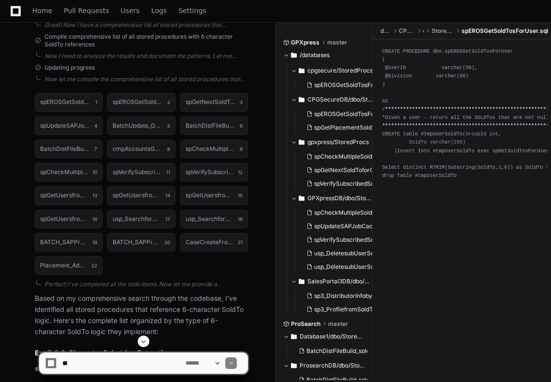 The image size is (551, 382). I want to click on button: BATCH_SAPProSearchSoldTo_Sync.sql19, so click(69, 242).